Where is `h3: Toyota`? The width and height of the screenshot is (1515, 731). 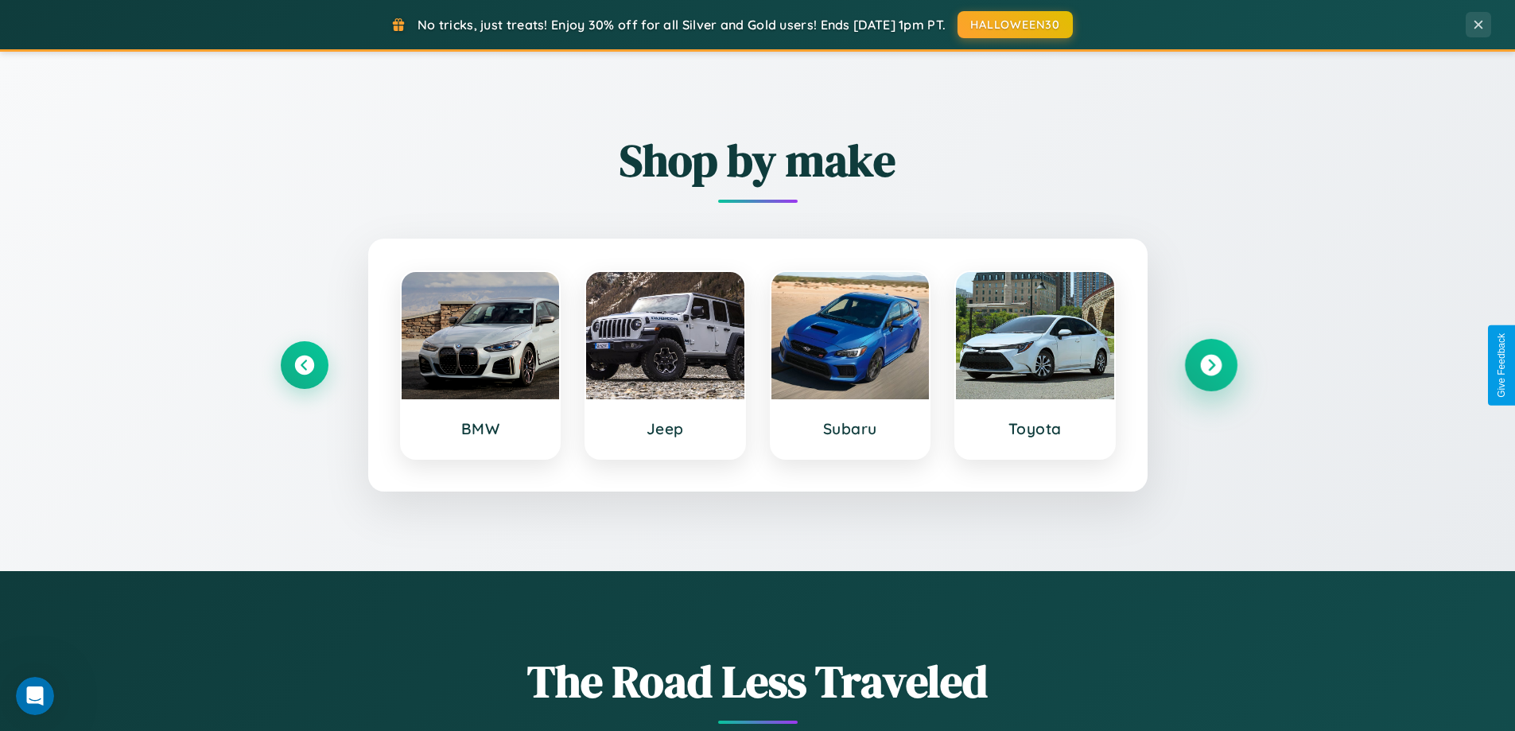
h3: Toyota is located at coordinates (1035, 429).